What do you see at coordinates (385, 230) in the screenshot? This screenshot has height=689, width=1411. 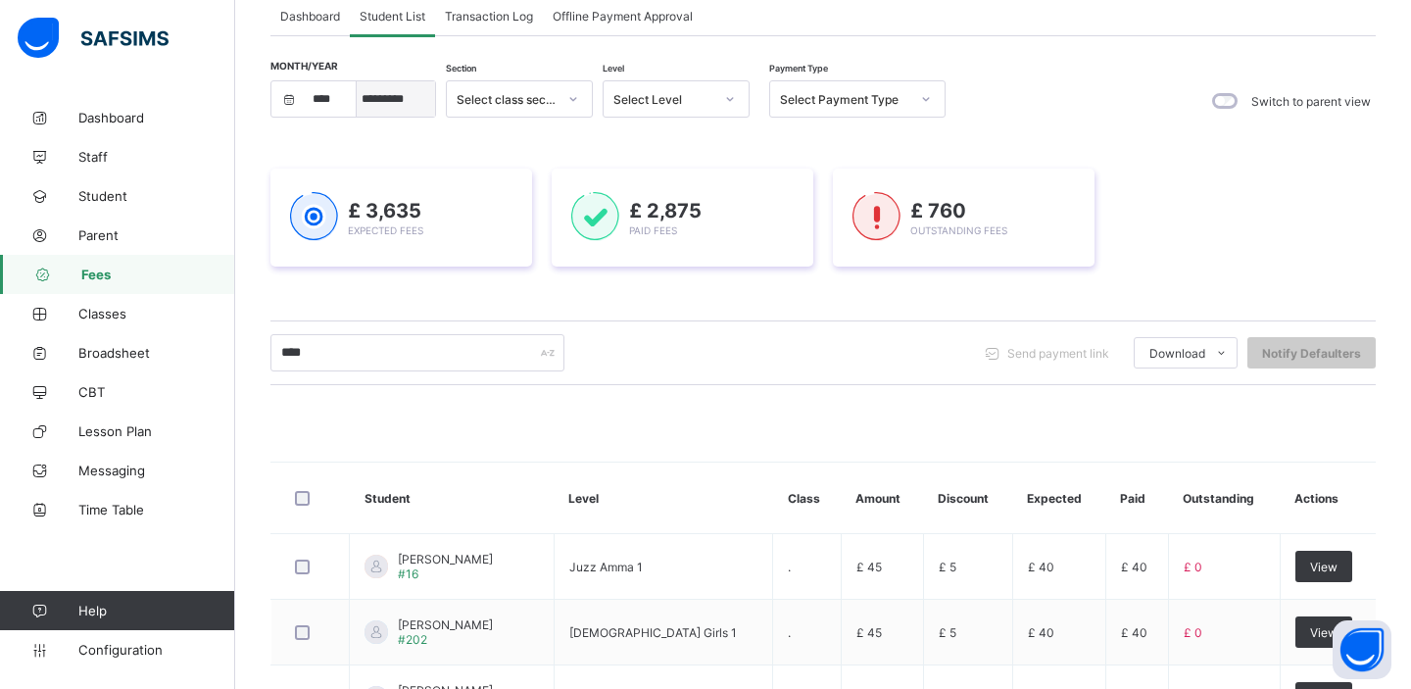 I see `span: Expected Fees` at bounding box center [385, 230].